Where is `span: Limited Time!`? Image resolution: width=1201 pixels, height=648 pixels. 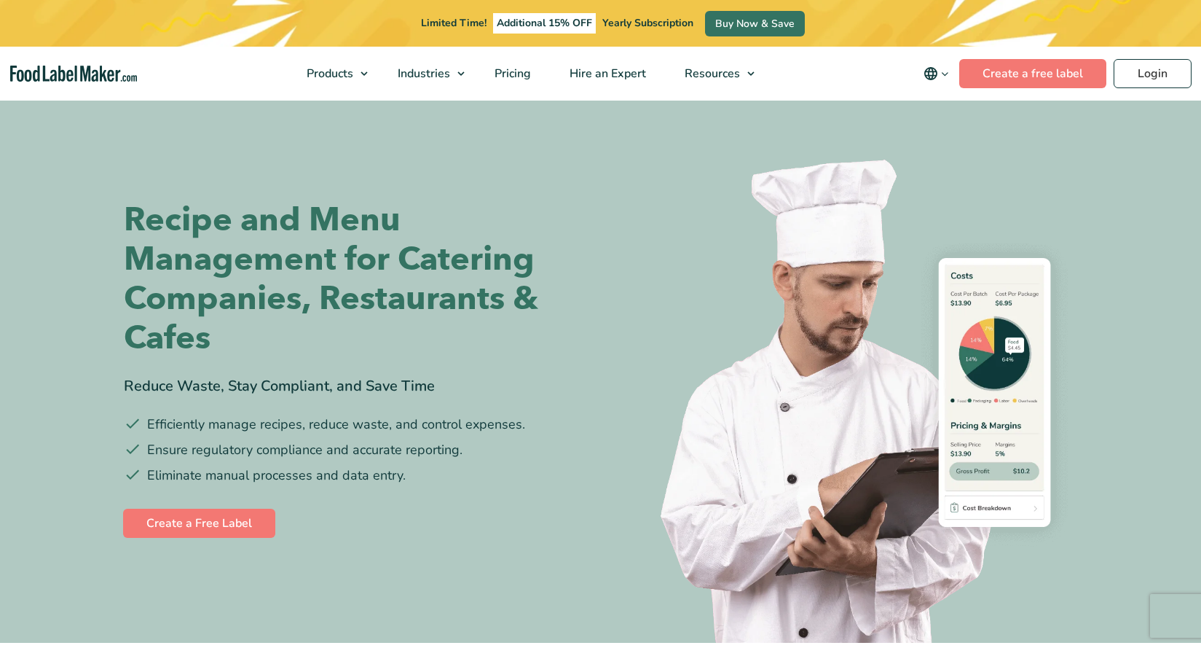 span: Limited Time! is located at coordinates (454, 23).